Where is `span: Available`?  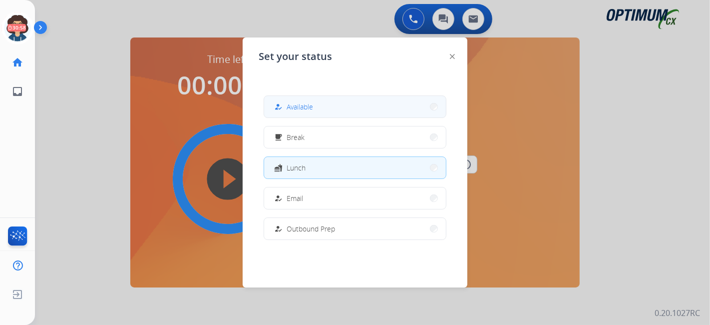
span: Available is located at coordinates (300, 106).